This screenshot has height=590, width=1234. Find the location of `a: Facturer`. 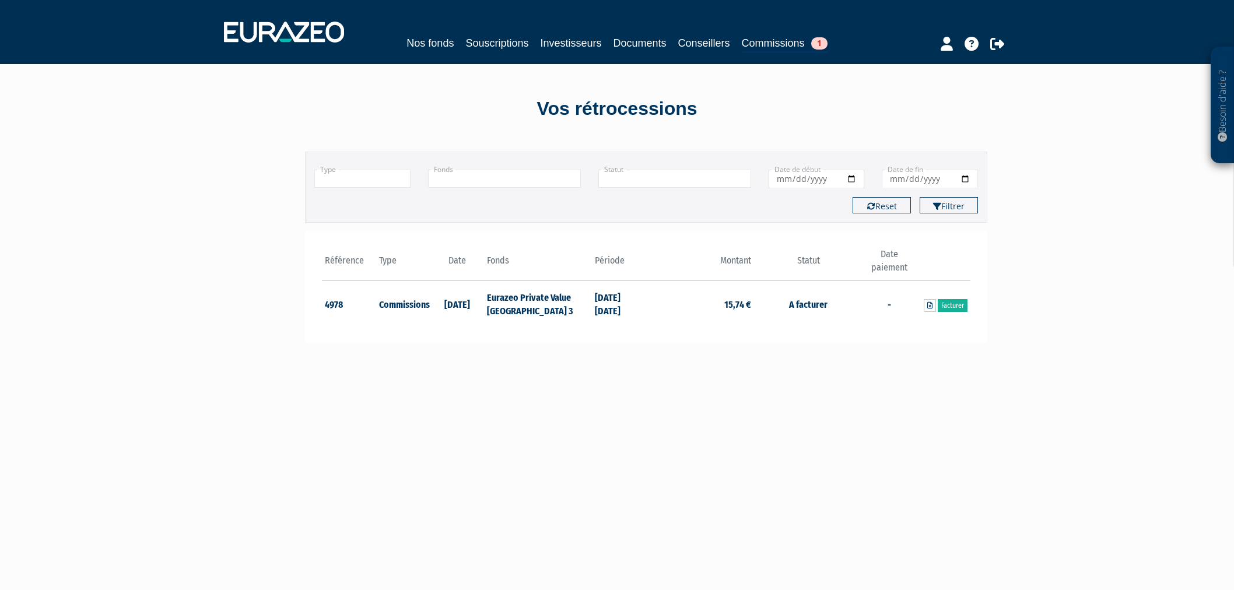

a: Facturer is located at coordinates (952, 306).